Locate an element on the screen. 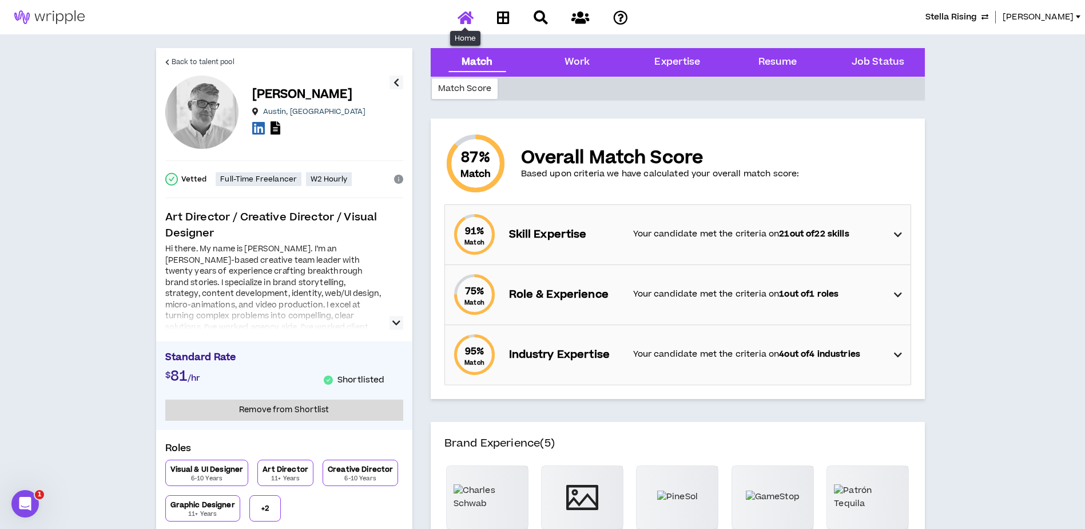 The image size is (1085, 529). p: Full-Time Freelancer is located at coordinates (259, 179).